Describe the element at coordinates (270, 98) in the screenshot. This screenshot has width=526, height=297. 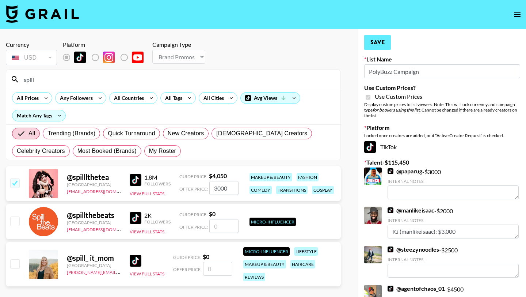
I see `div: Avg Views` at that location.